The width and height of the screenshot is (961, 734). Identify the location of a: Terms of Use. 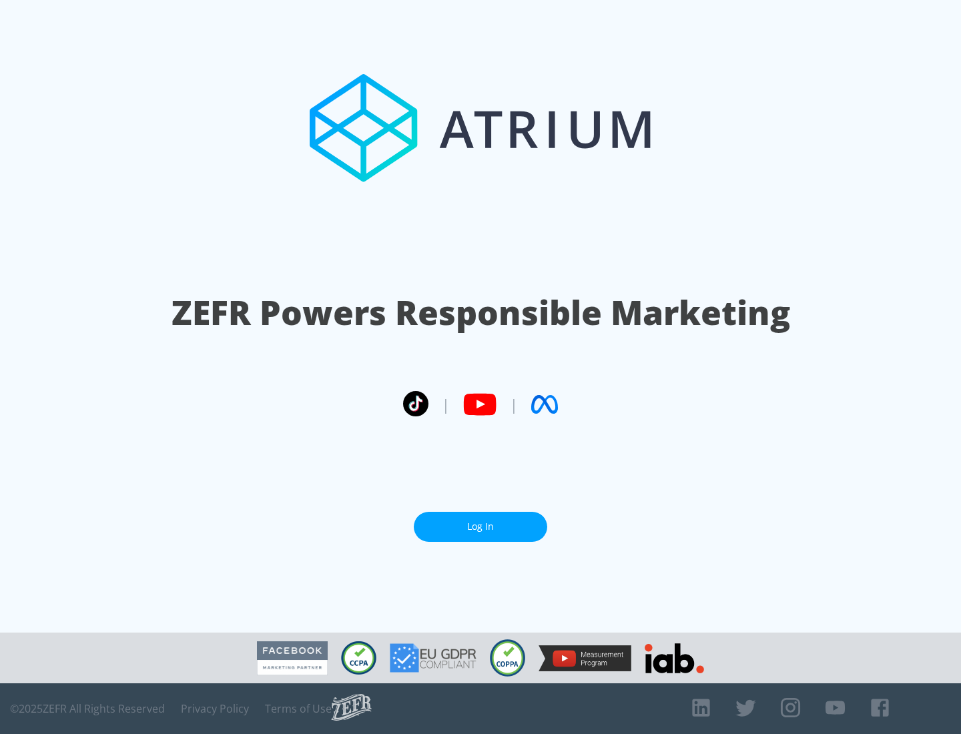
(298, 709).